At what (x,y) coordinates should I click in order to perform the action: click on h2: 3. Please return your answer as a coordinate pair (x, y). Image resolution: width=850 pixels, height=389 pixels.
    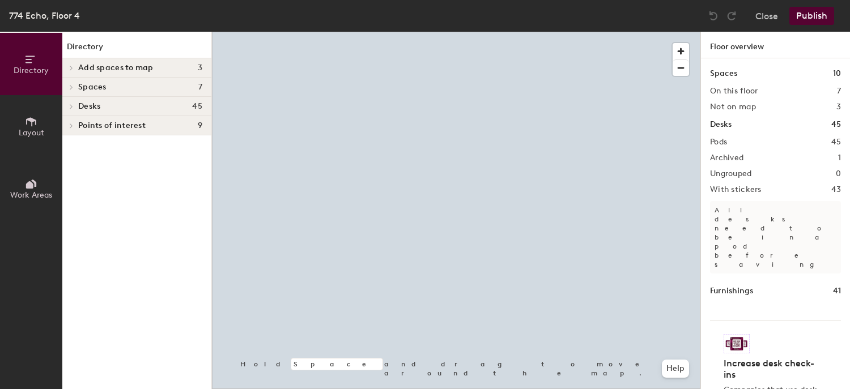
    Looking at the image, I should click on (838, 107).